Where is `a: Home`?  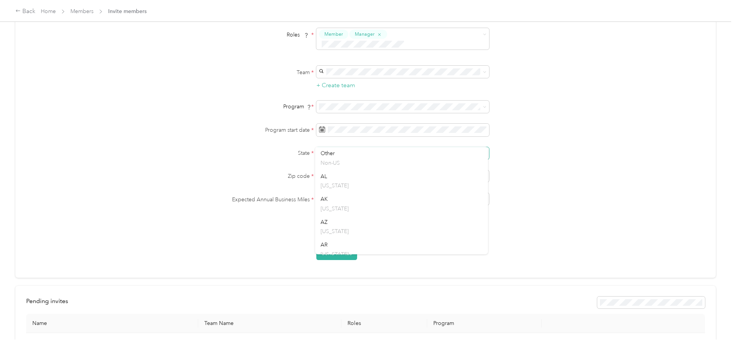 a: Home is located at coordinates (48, 11).